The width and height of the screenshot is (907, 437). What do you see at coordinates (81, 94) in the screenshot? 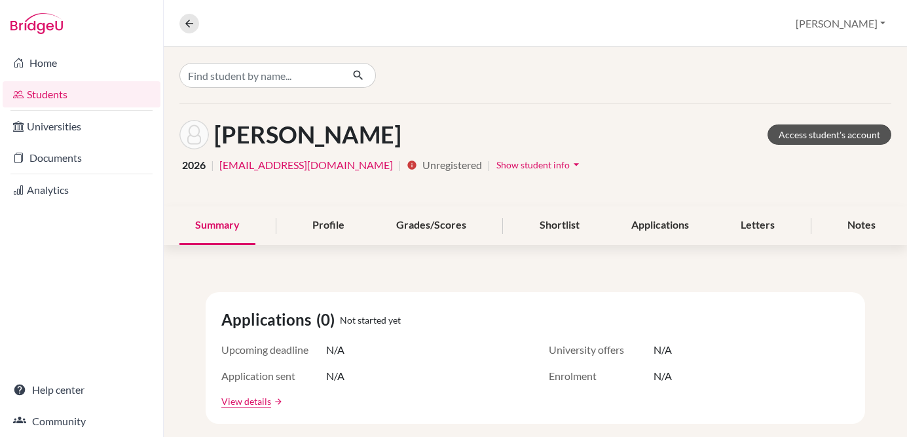
I see `a: Students` at bounding box center [81, 94].